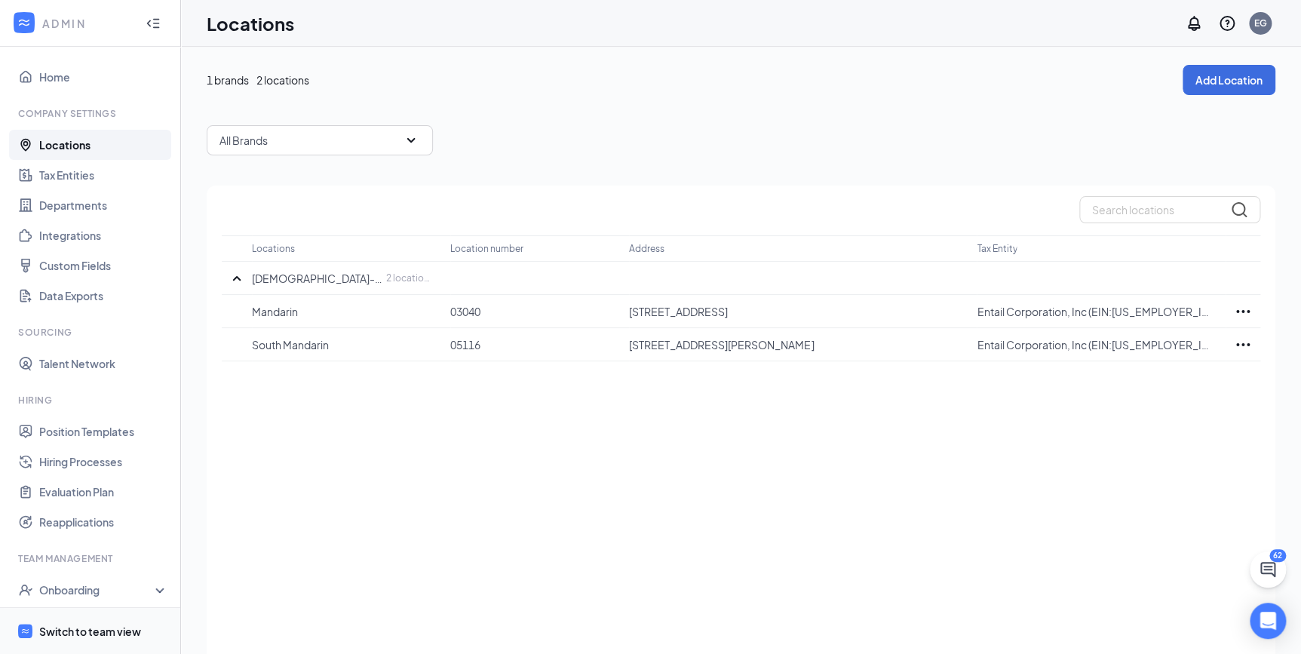  I want to click on div: Onboarding, so click(97, 590).